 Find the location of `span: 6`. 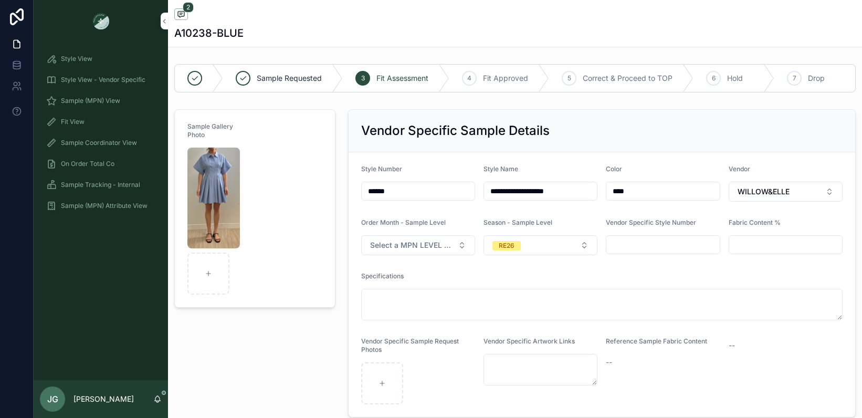

span: 6 is located at coordinates (713, 78).